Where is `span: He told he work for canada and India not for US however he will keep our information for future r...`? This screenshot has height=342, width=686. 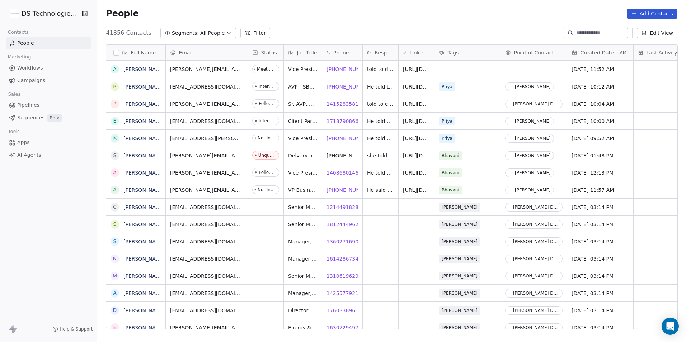 span: He told he work for canada and India not for US however he will keep our information for future r... is located at coordinates (380, 121).